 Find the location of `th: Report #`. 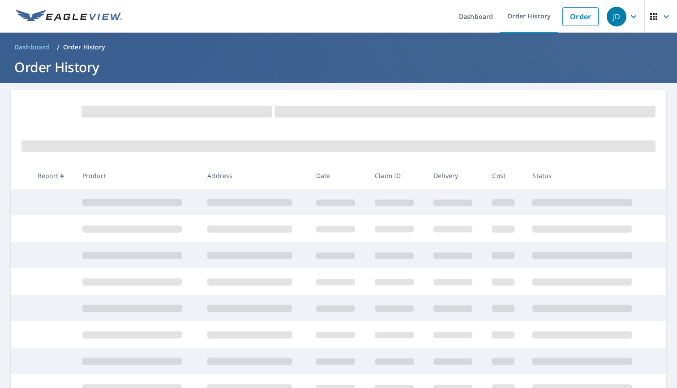

th: Report # is located at coordinates (53, 175).